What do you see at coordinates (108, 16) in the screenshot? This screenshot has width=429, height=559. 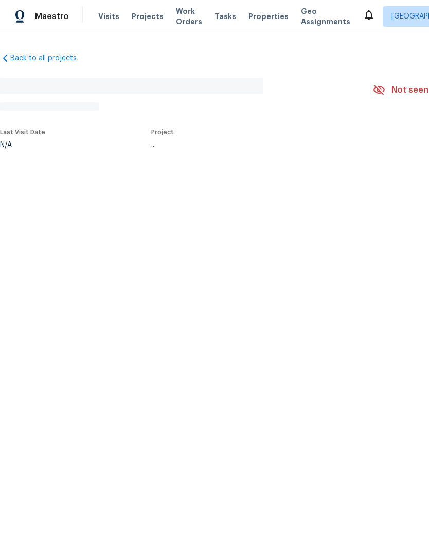 I see `span: Visits` at bounding box center [108, 16].